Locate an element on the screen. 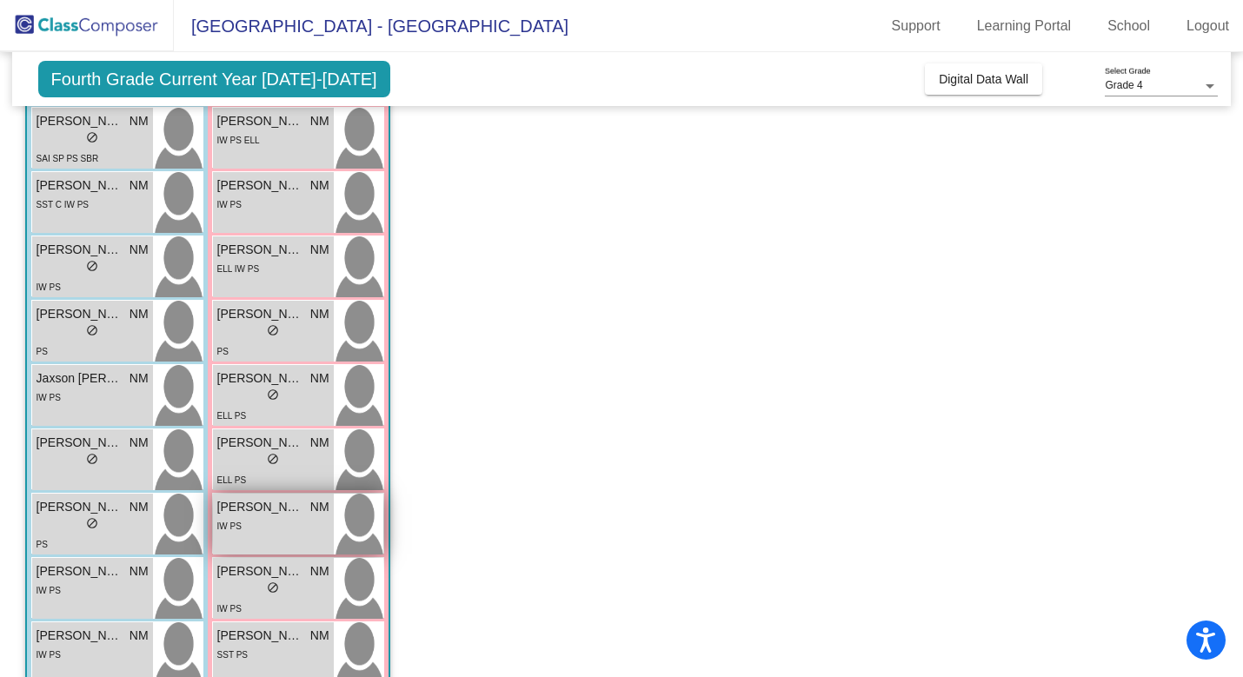 The height and width of the screenshot is (677, 1243). span: Digital Data Wall is located at coordinates (983, 79).